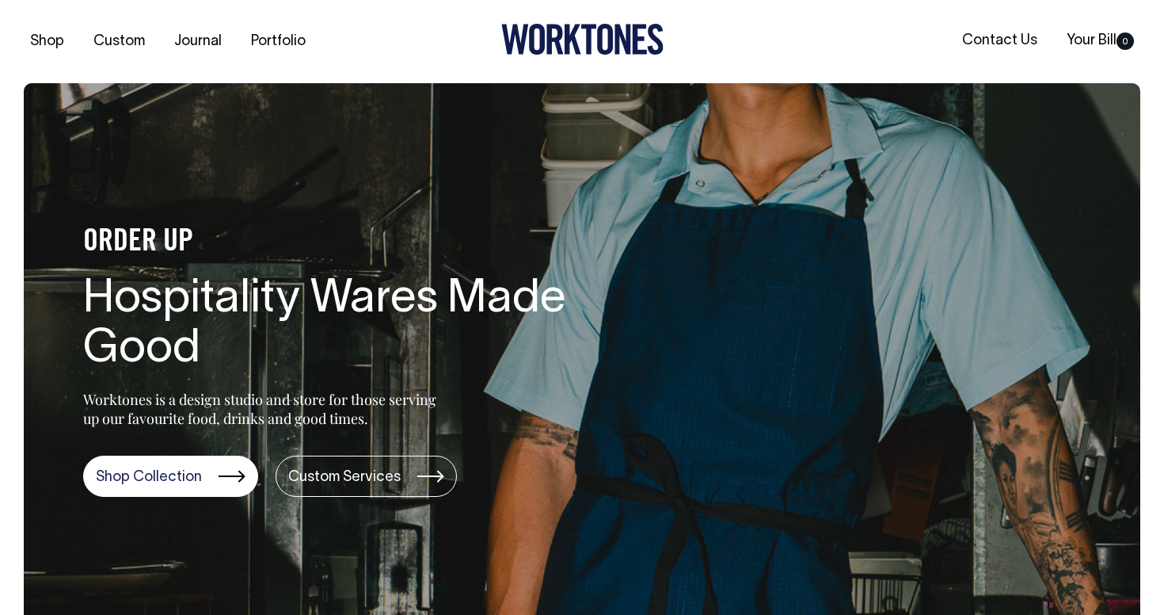  What do you see at coordinates (170, 476) in the screenshot?
I see `a: Shop Collection` at bounding box center [170, 476].